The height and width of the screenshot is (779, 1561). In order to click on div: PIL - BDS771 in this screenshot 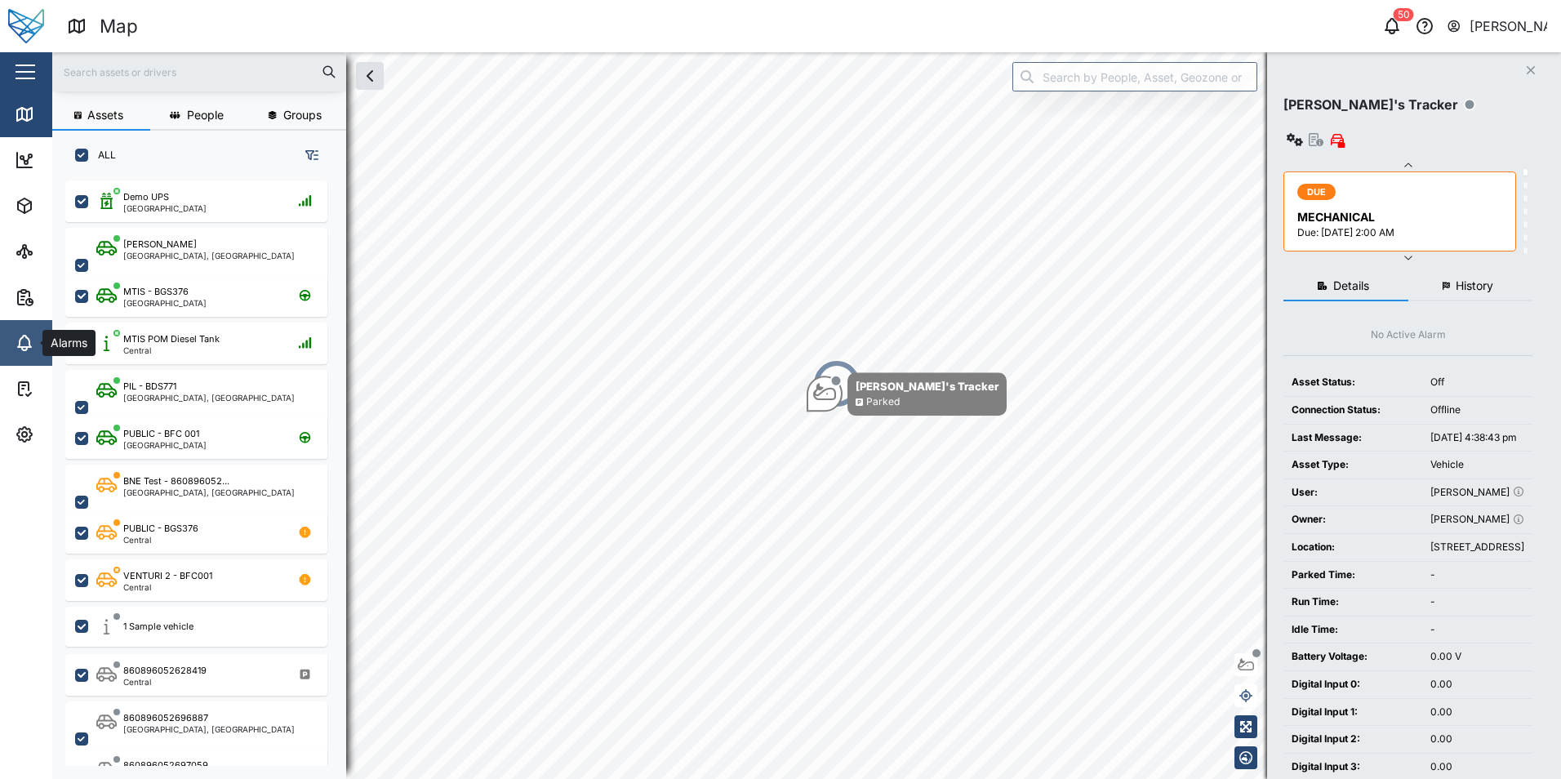, I will do `click(149, 386)`.